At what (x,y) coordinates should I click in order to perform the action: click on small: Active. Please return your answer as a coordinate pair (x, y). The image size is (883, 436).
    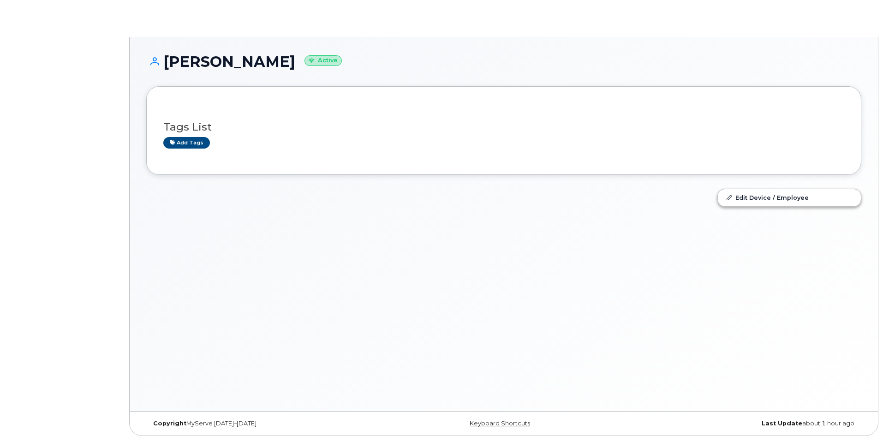
    Looking at the image, I should click on (323, 60).